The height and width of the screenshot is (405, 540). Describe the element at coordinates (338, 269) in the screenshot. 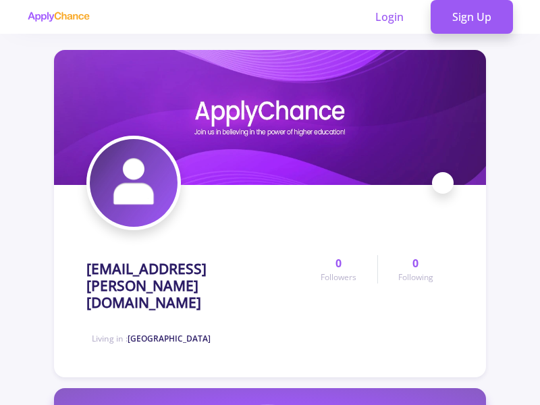

I see `a: 0Followers` at that location.